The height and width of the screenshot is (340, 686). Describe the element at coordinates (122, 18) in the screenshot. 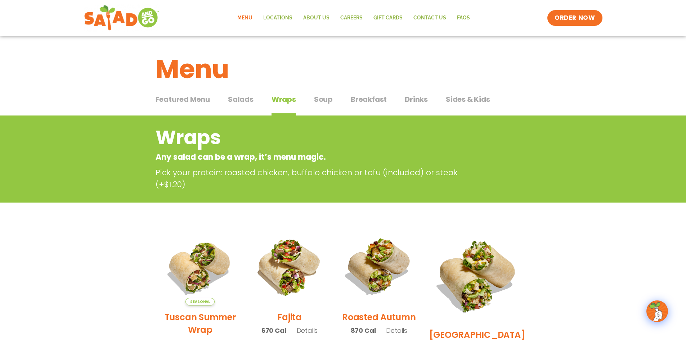

I see `img: new-SAG-logo-768×292` at that location.